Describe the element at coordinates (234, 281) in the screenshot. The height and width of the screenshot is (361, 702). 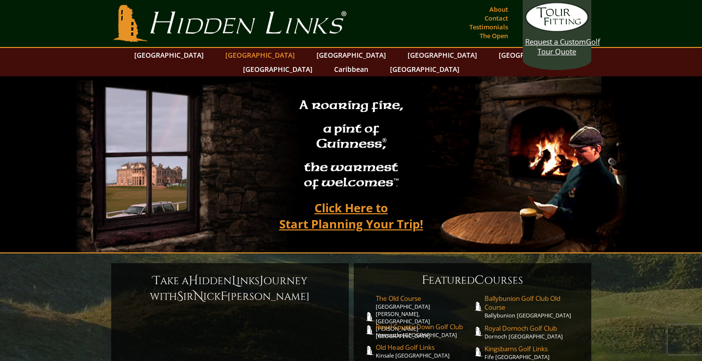
I see `span: L` at that location.